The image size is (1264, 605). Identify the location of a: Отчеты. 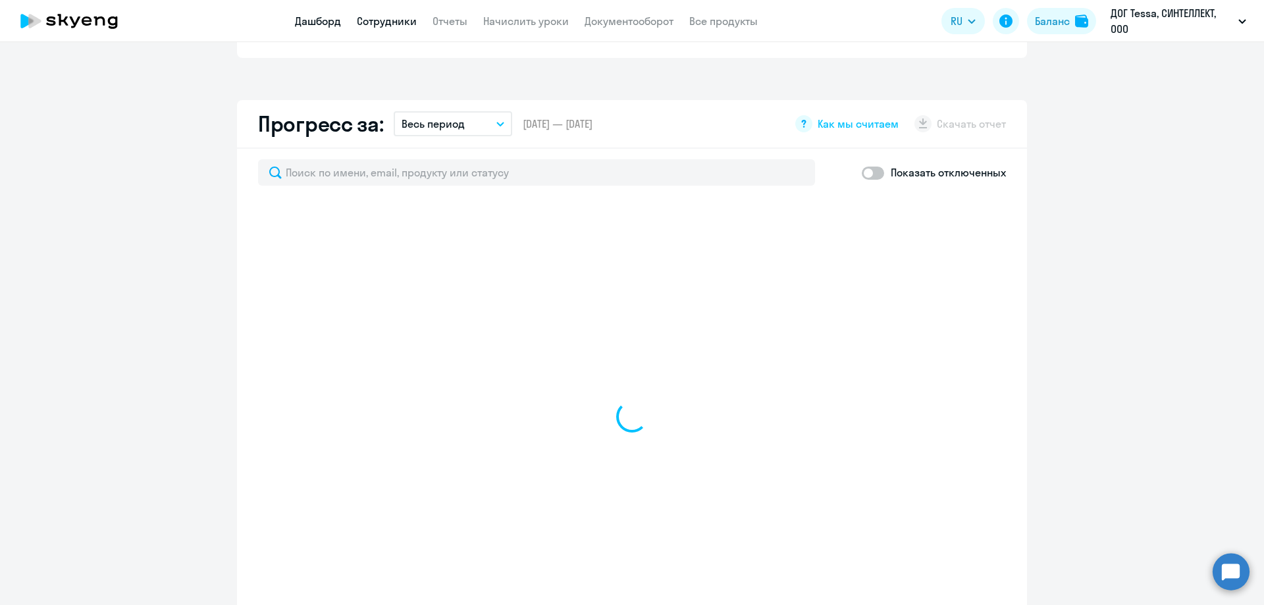
(450, 21).